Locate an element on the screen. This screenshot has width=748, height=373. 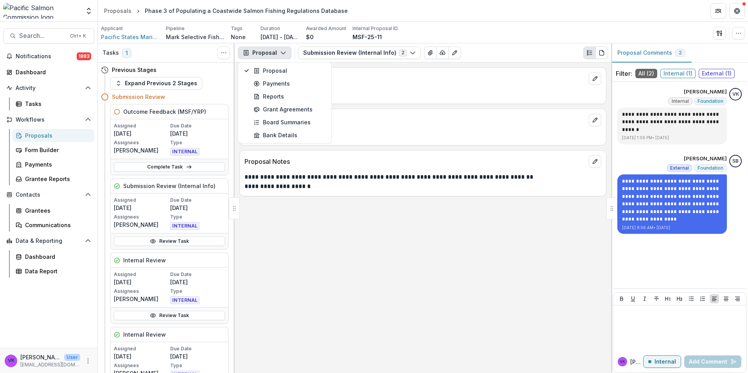
span: External is located at coordinates (680, 168).